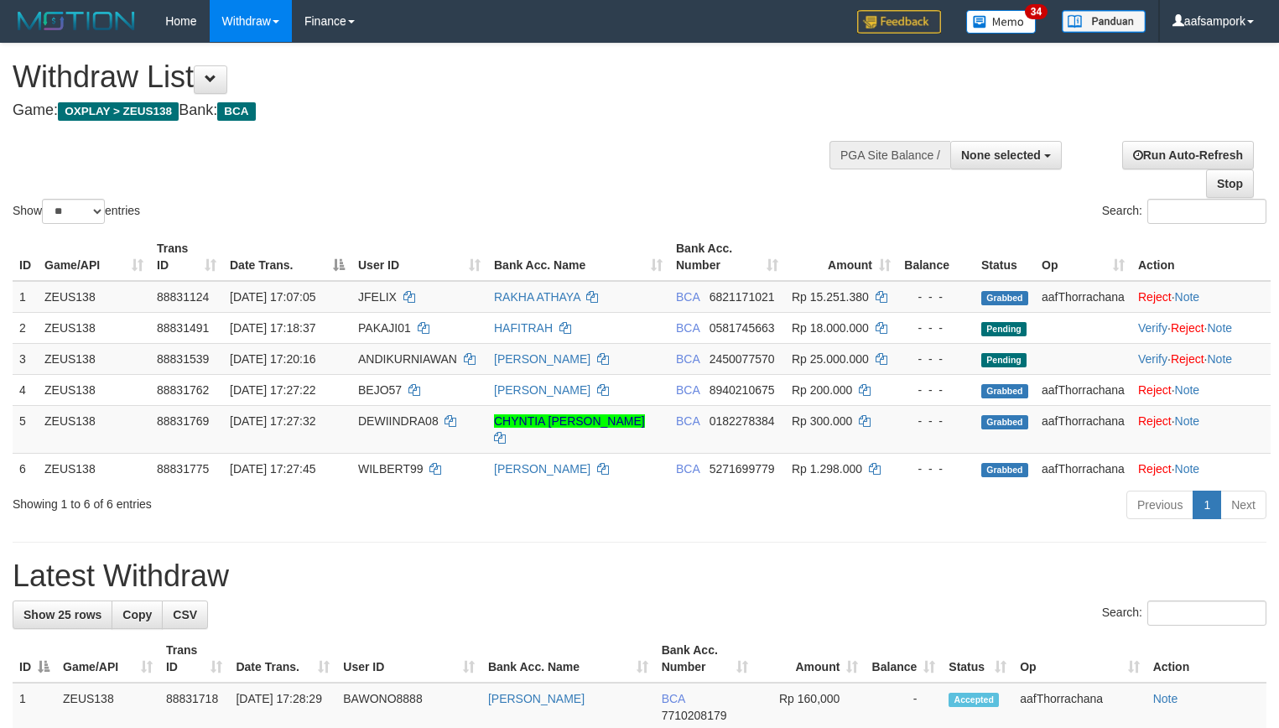 The image size is (1279, 728). Describe the element at coordinates (266, 501) in the screenshot. I see `div: Showing 1 to 6 of 6 entries` at that location.